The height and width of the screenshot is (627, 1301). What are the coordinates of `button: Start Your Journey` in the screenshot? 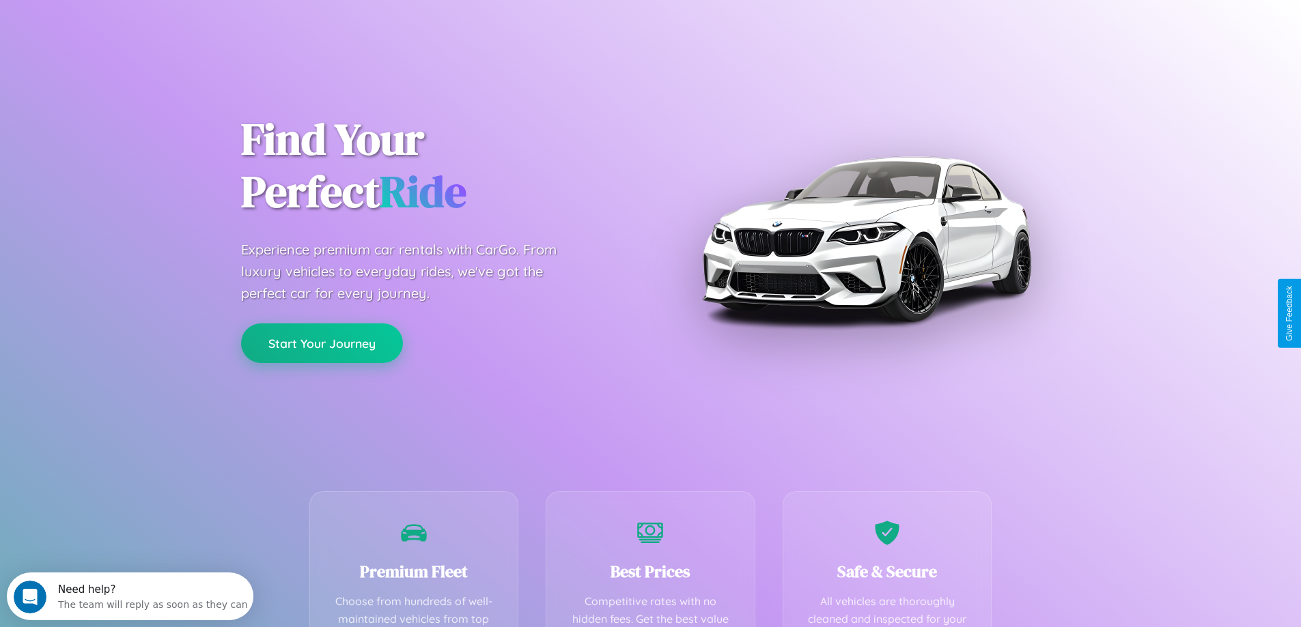 It's located at (322, 343).